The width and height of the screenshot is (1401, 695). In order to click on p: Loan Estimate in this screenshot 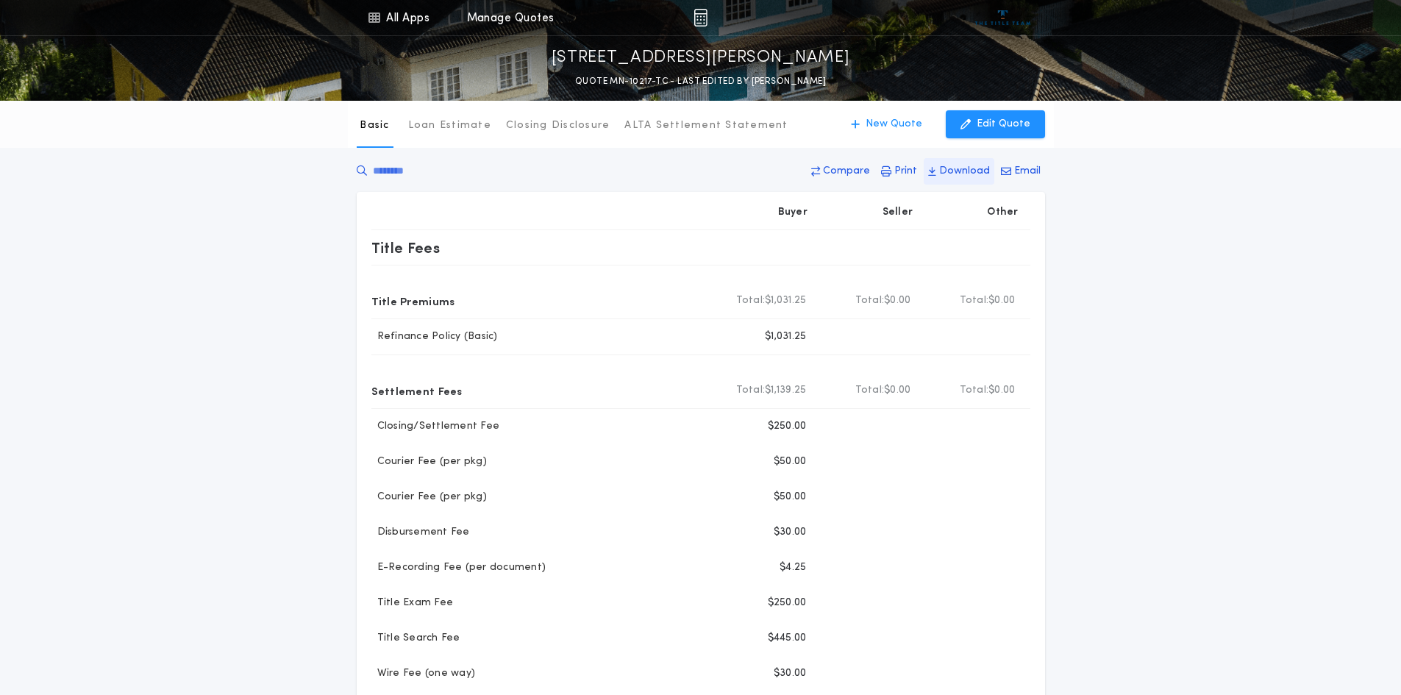, I will do `click(449, 126)`.